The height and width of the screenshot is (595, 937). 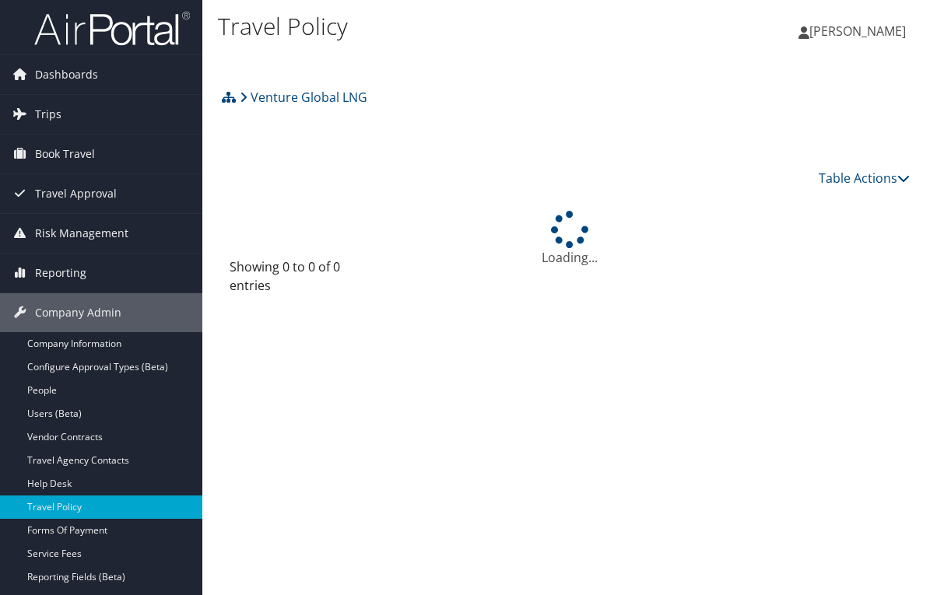 I want to click on span: Travel Approval, so click(x=75, y=194).